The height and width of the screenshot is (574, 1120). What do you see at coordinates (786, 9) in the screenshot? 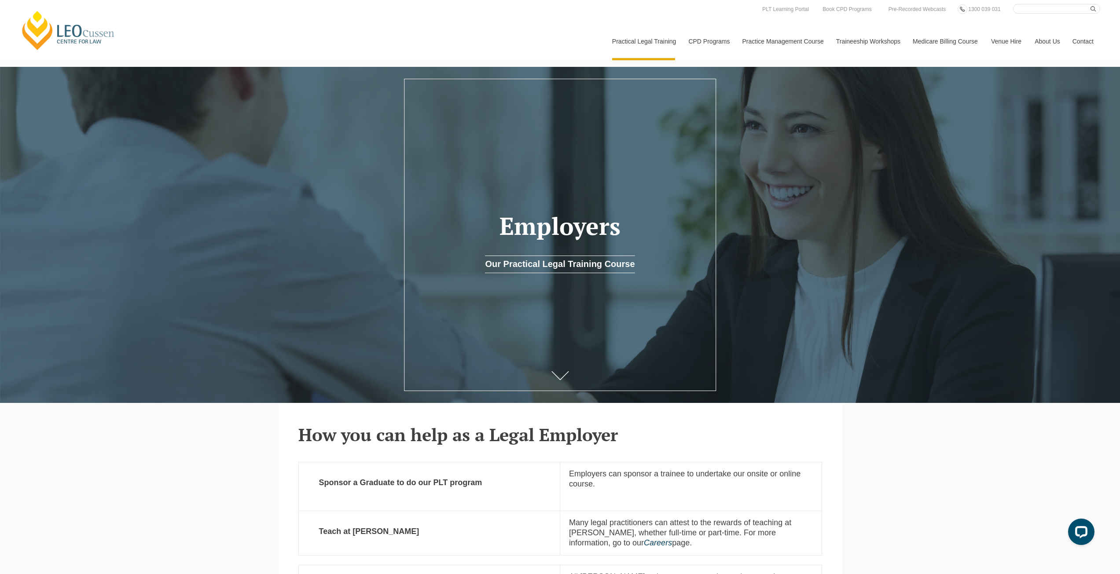
I see `a: PLT Learning Portal` at bounding box center [786, 9].